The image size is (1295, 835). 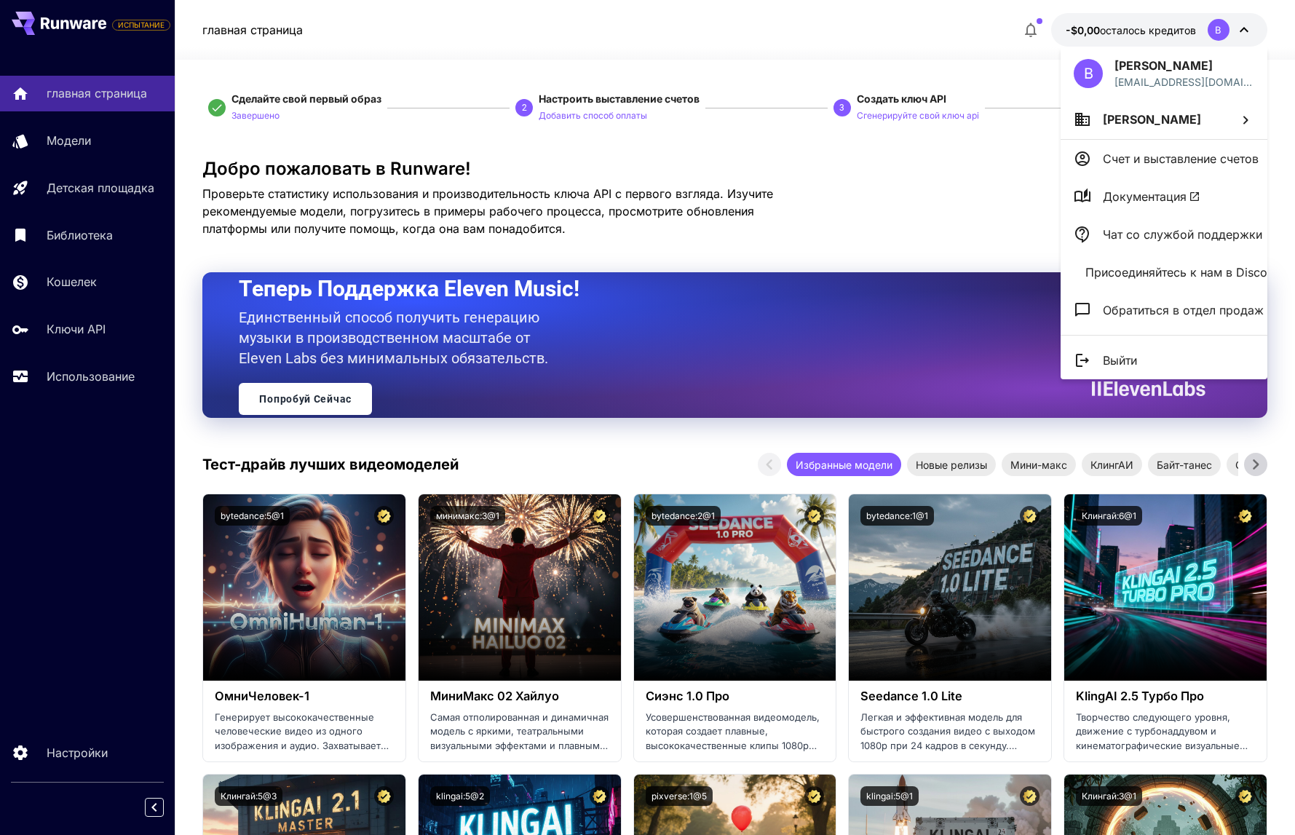 I want to click on p: Обратиться в отдел продаж, so click(x=1183, y=310).